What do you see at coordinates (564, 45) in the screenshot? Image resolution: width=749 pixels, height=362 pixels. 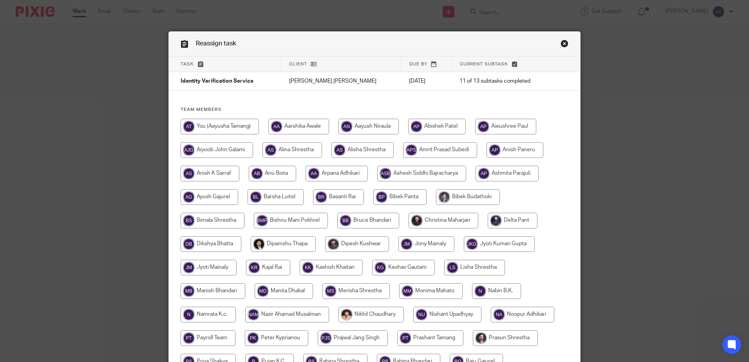 I see `a: Close this dialog window` at bounding box center [564, 45].